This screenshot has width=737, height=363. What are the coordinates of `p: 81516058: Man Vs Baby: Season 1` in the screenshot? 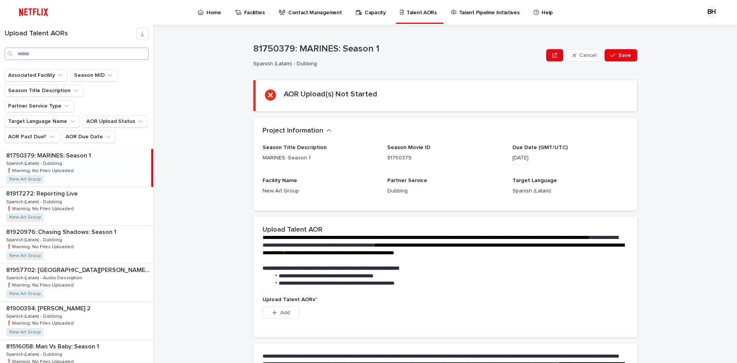 It's located at (53, 345).